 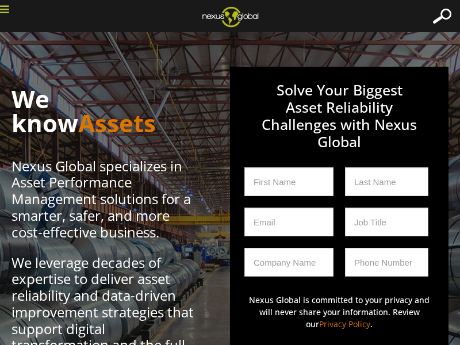 What do you see at coordinates (339, 124) in the screenshot?
I see `h3: Solve Your Biggest Asset Reliability Challenges with Nexus Global` at bounding box center [339, 124].